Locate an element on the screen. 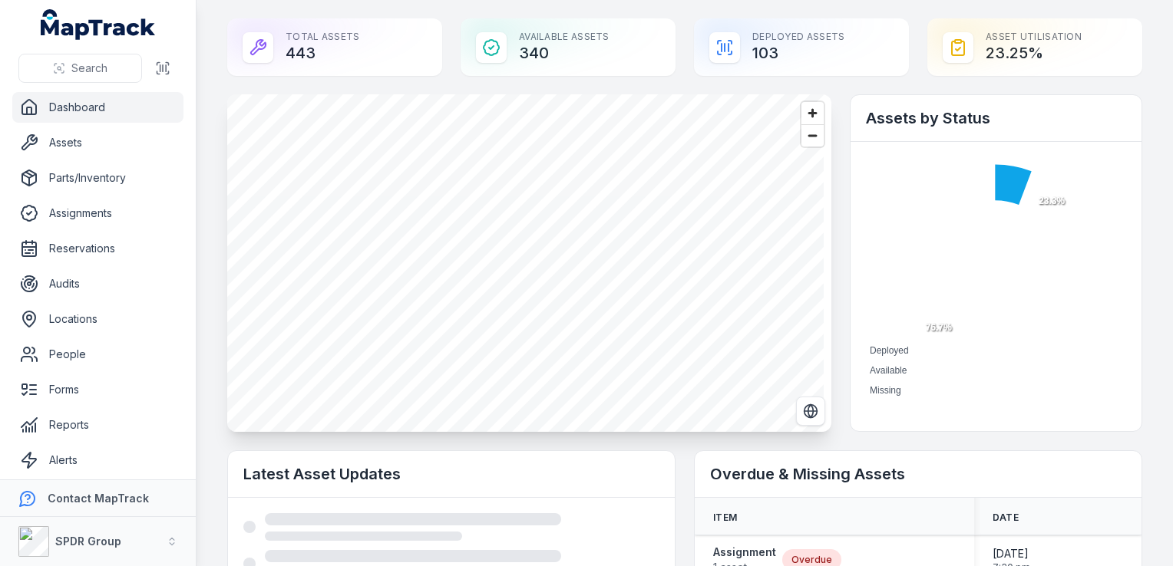 Image resolution: width=1173 pixels, height=566 pixels. a: Parts/Inventory is located at coordinates (97, 178).